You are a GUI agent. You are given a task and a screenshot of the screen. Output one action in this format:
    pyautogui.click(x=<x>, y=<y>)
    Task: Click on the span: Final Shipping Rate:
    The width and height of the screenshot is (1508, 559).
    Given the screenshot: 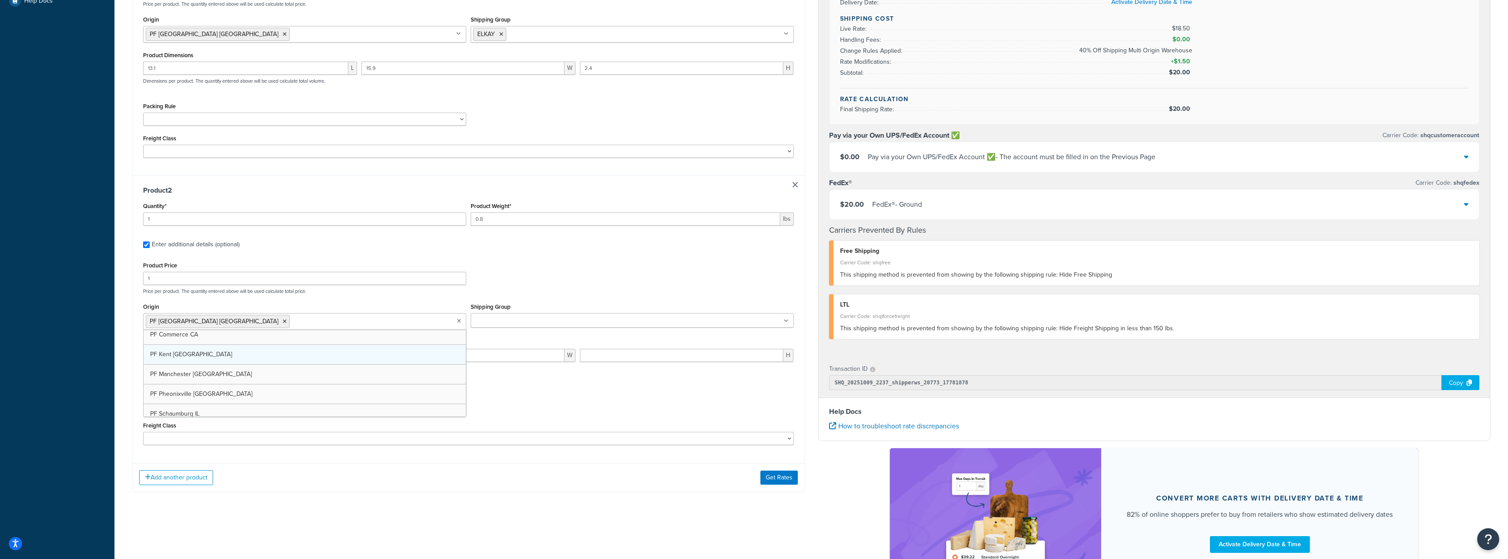 What is the action you would take?
    pyautogui.click(x=868, y=109)
    